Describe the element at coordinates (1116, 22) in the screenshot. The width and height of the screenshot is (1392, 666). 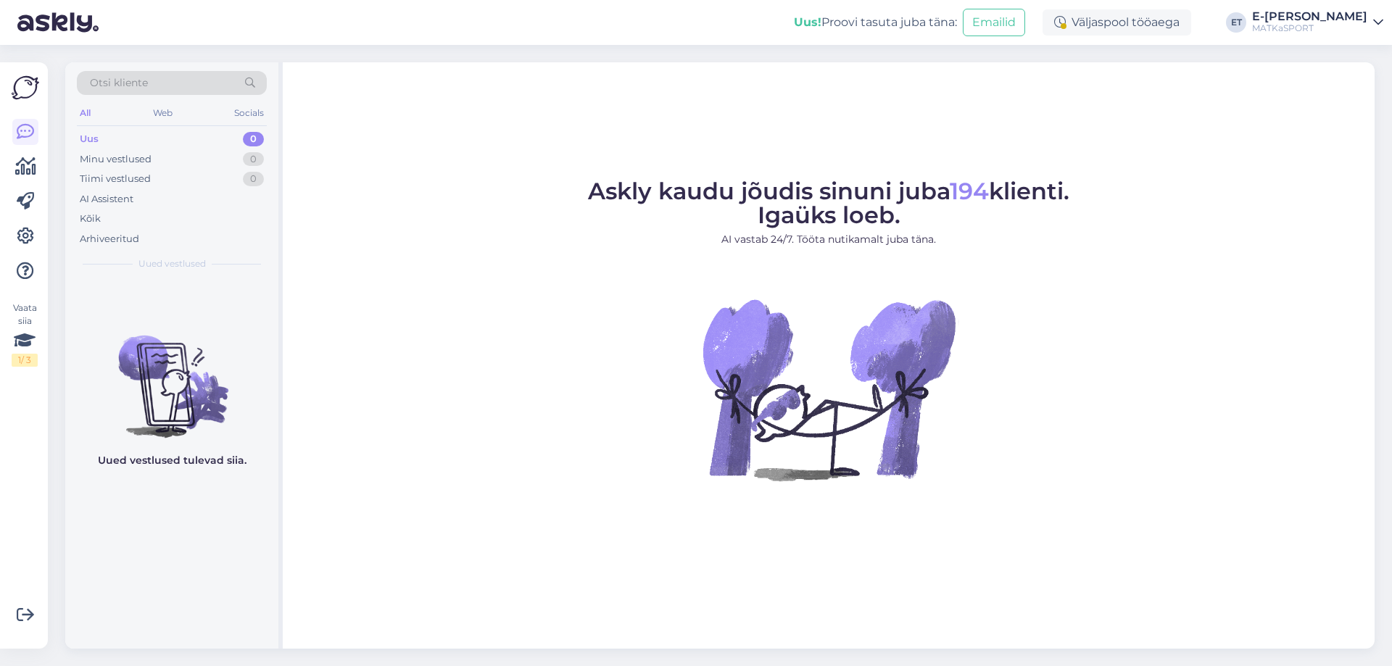
I see `div: Väljaspool tööaega` at that location.